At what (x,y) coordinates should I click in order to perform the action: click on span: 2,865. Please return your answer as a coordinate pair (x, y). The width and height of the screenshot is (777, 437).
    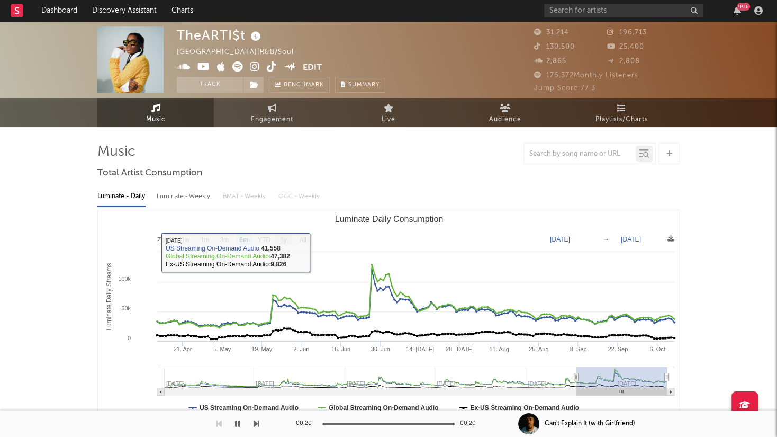
    Looking at the image, I should click on (550, 61).